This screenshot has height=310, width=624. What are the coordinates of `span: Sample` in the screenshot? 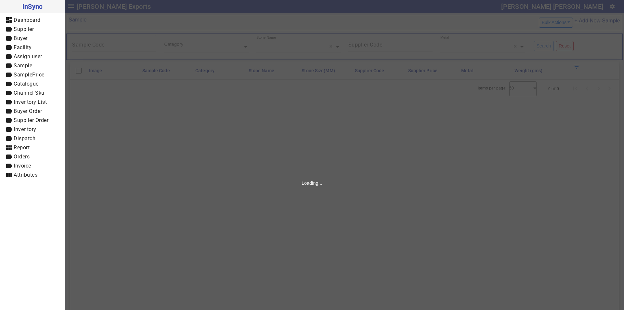 It's located at (23, 65).